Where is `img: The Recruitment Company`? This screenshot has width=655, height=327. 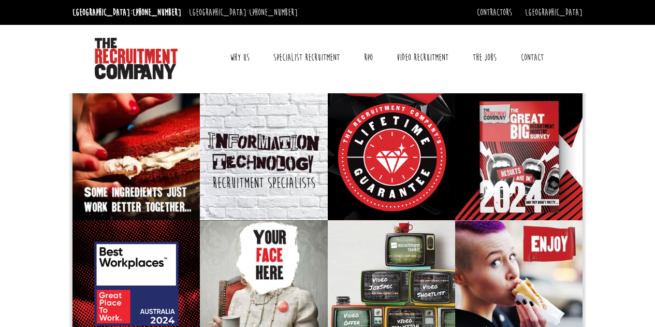
img: The Recruitment Company is located at coordinates (136, 59).